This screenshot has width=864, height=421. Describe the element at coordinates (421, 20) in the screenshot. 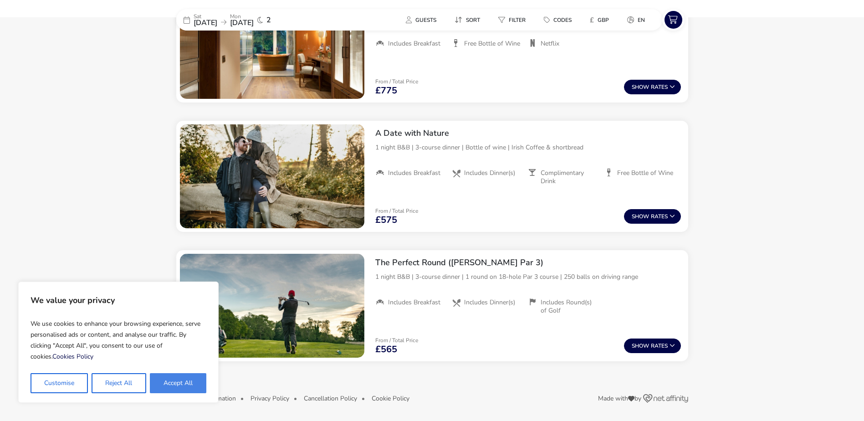

I see `button: Guests` at that location.